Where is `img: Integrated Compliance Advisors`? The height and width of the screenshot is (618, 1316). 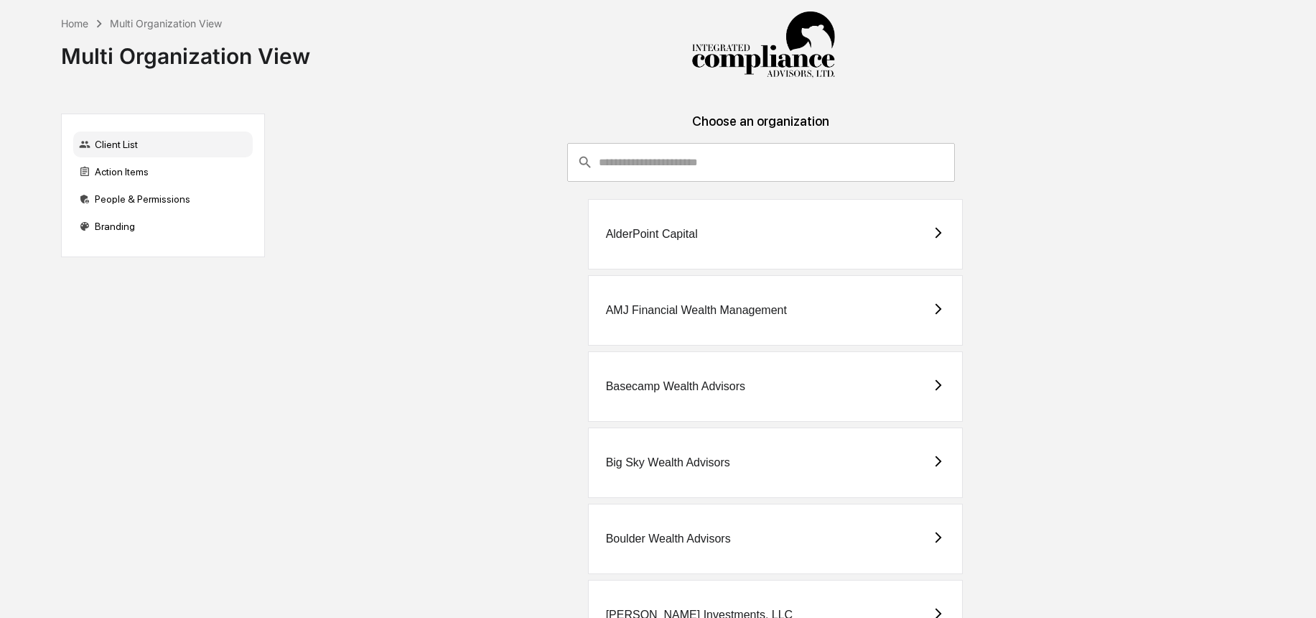 img: Integrated Compliance Advisors is located at coordinates (763, 45).